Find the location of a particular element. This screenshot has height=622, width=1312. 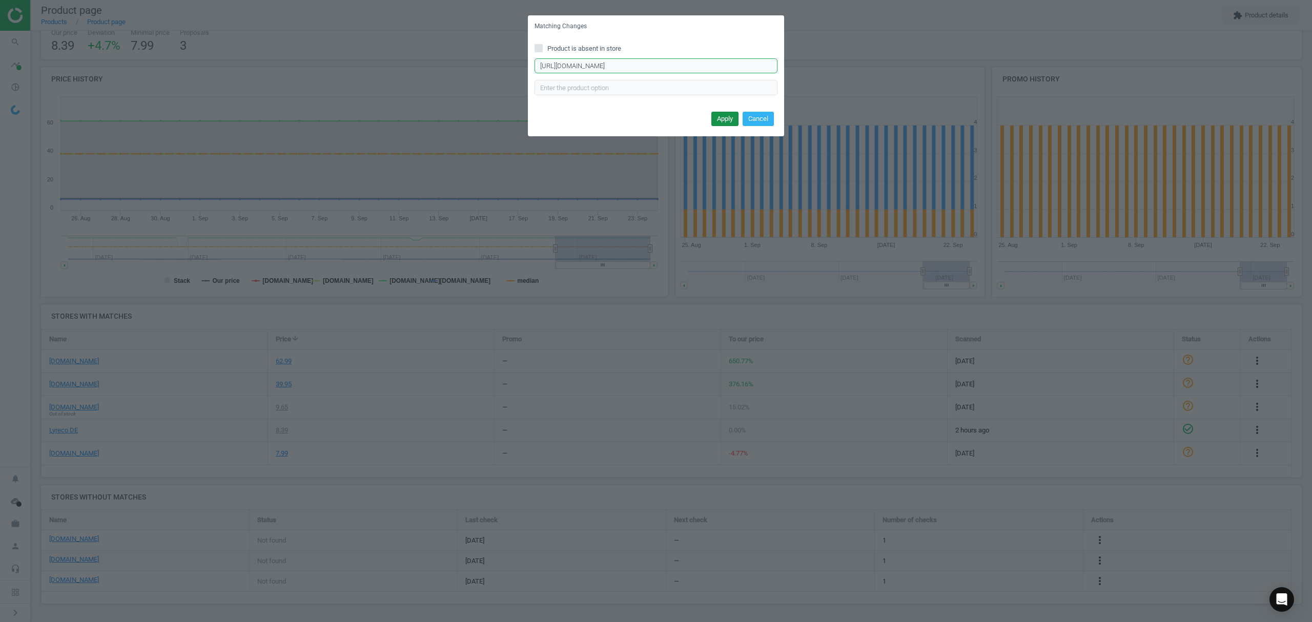

h5: Matching Changes is located at coordinates (561, 26).